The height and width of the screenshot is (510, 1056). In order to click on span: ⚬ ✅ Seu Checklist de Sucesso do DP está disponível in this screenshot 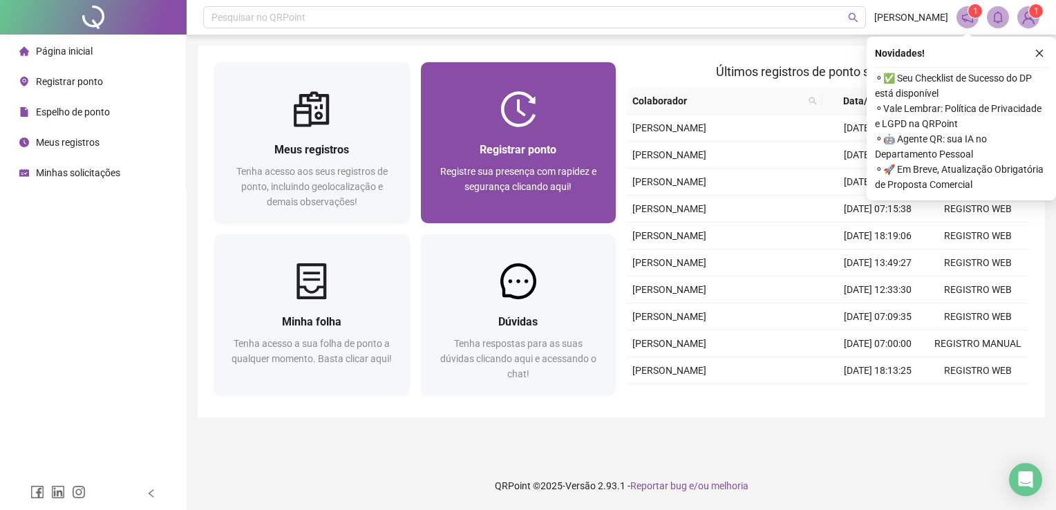, I will do `click(961, 86)`.